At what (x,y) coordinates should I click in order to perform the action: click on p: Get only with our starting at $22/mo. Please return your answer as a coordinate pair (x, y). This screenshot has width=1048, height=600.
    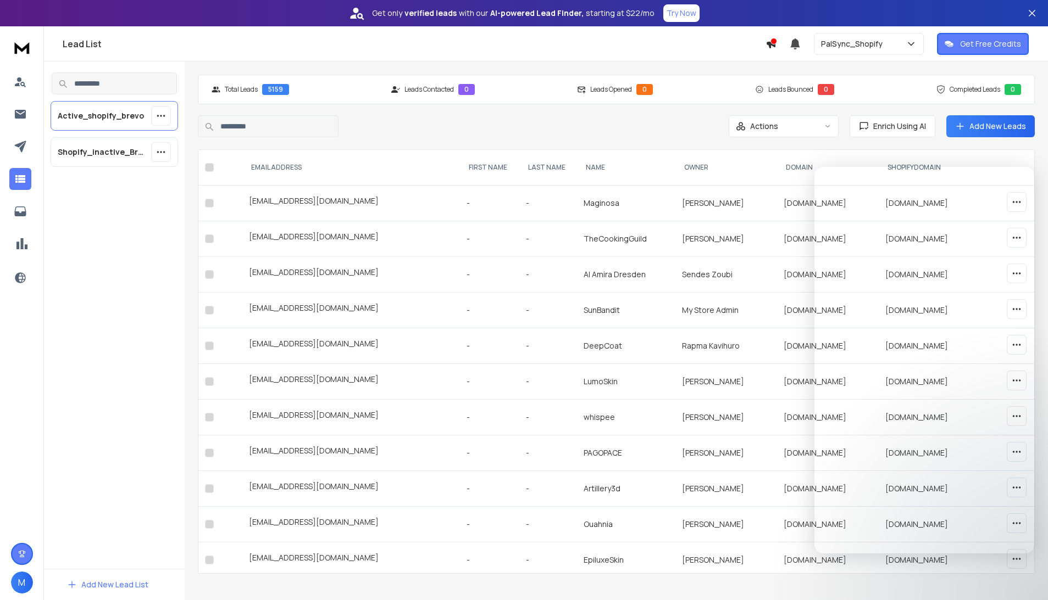
    Looking at the image, I should click on (513, 13).